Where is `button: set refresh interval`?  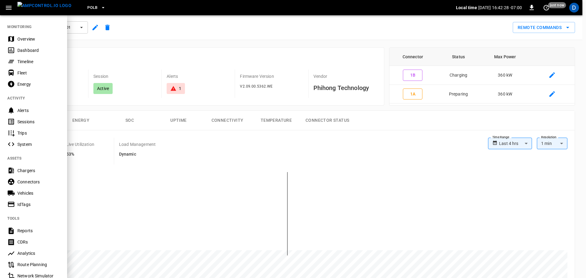 button: set refresh interval is located at coordinates (546, 8).